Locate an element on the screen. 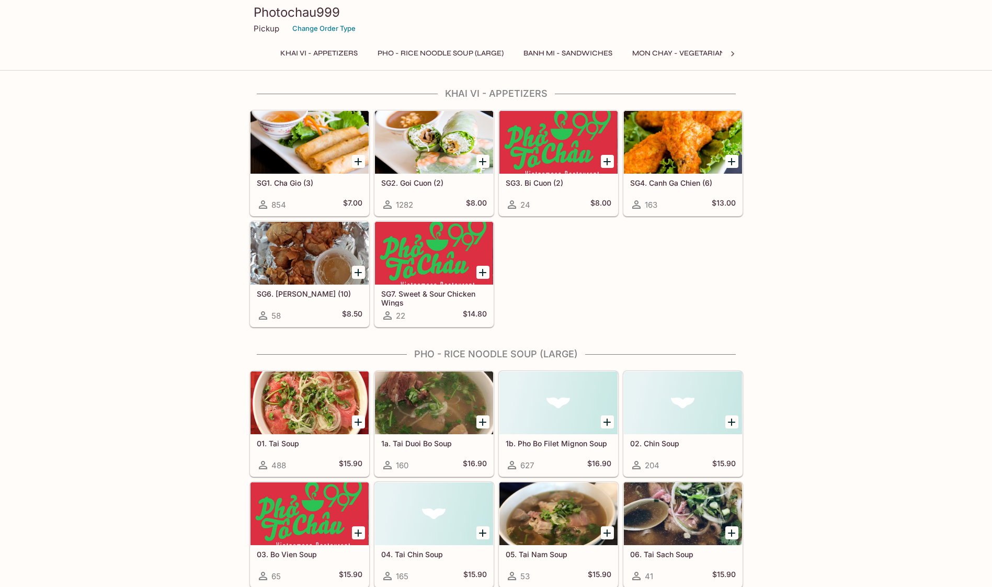  button: Add 04. Tai Chin Soup is located at coordinates (483, 533).